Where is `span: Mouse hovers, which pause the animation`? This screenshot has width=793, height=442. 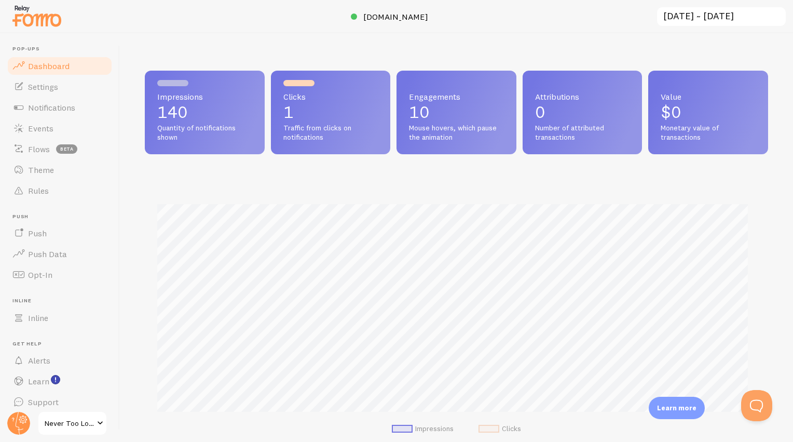
span: Mouse hovers, which pause the animation is located at coordinates (456, 132).